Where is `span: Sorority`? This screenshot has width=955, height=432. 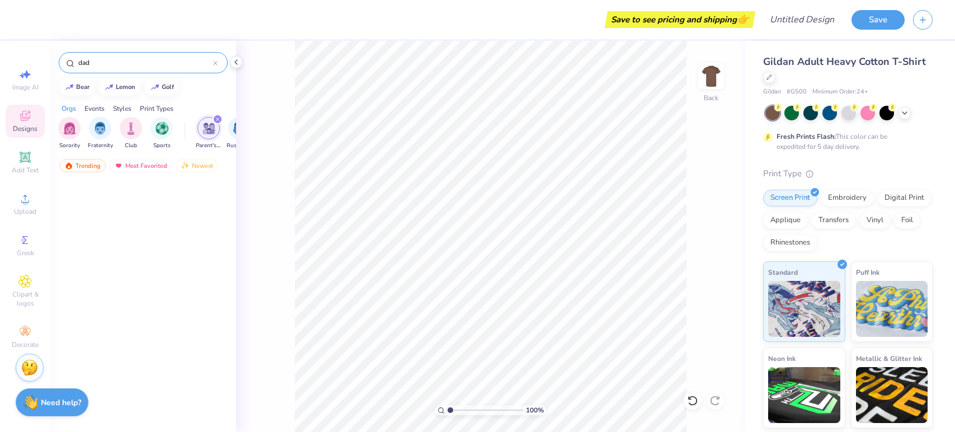
span: Sorority is located at coordinates (69, 145).